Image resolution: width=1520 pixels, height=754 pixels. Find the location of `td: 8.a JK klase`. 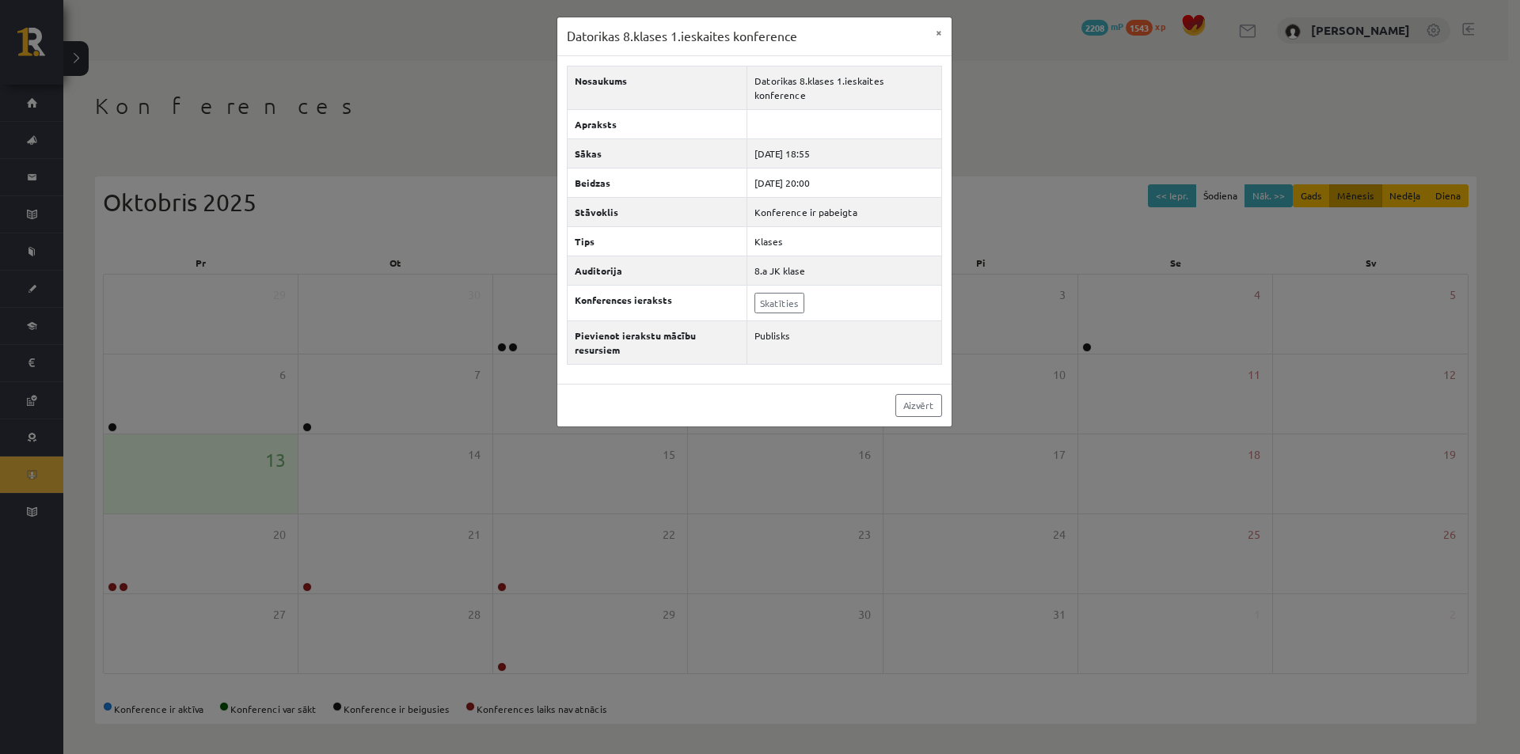

td: 8.a JK klase is located at coordinates (844, 270).